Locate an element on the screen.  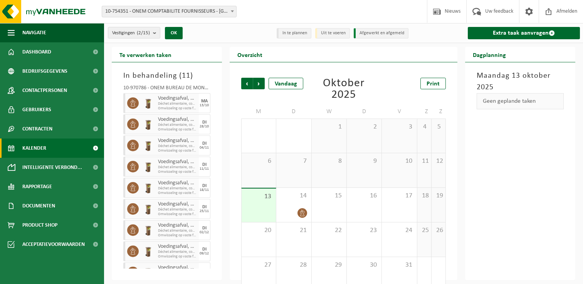
h2: Overzicht is located at coordinates (250, 54).